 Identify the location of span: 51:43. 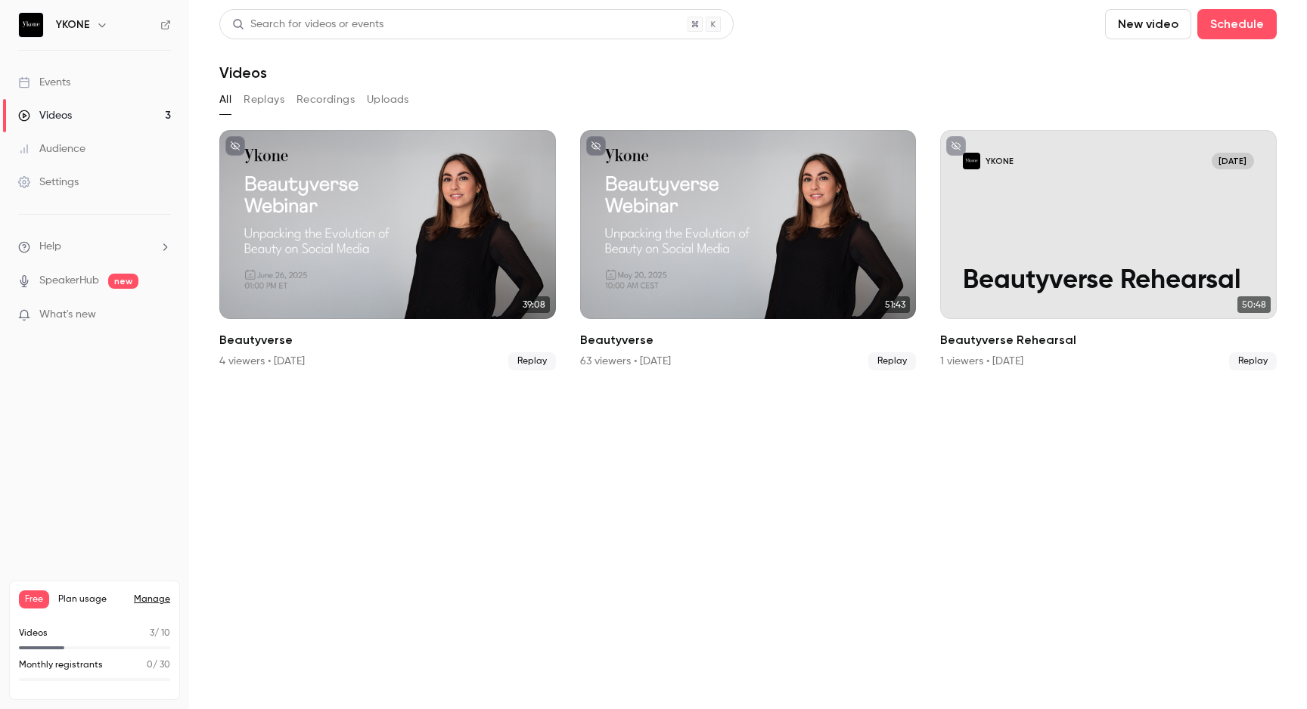
(895, 305).